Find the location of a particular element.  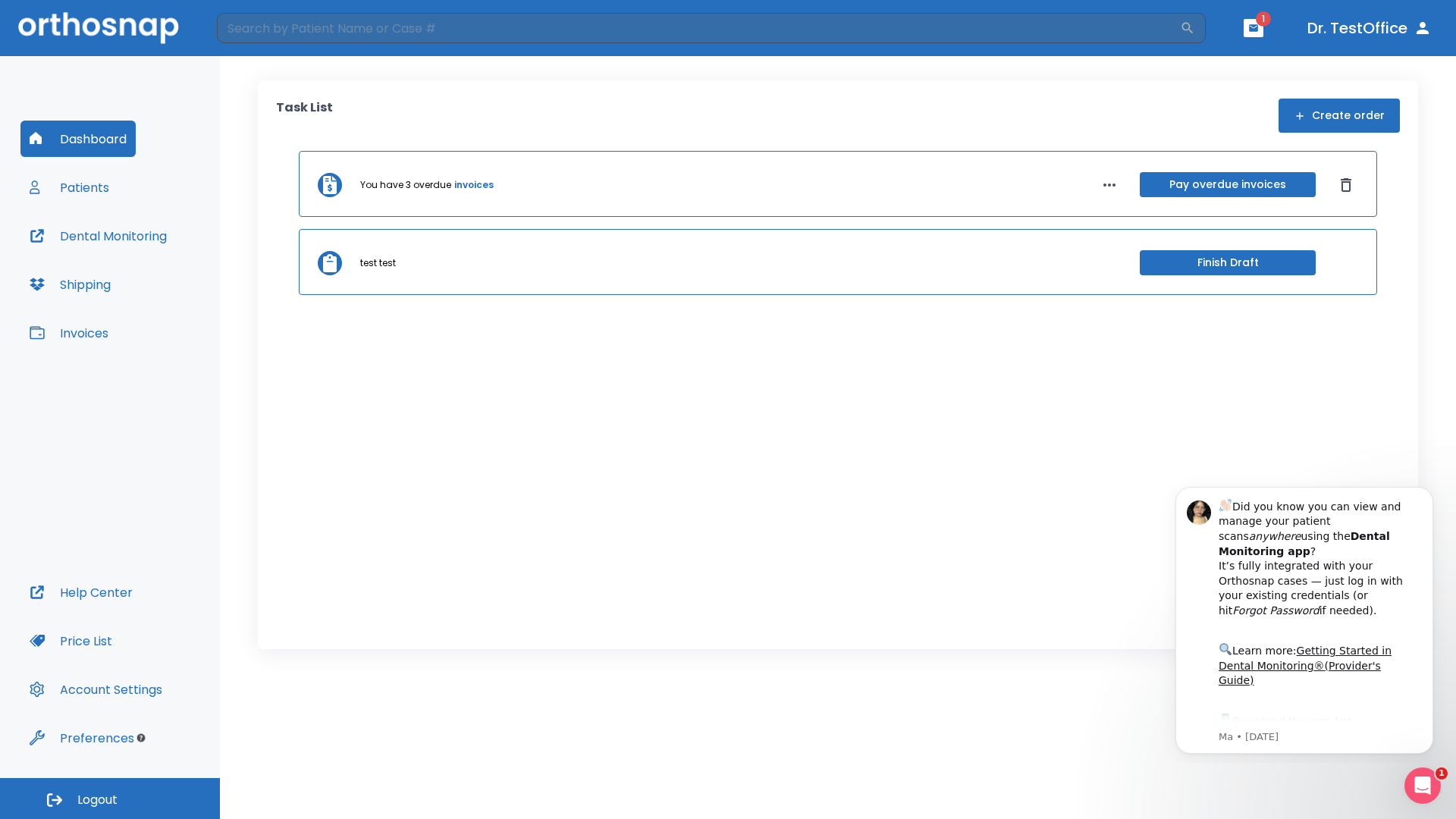

button: Pay overdue invoices is located at coordinates (1228, 184).